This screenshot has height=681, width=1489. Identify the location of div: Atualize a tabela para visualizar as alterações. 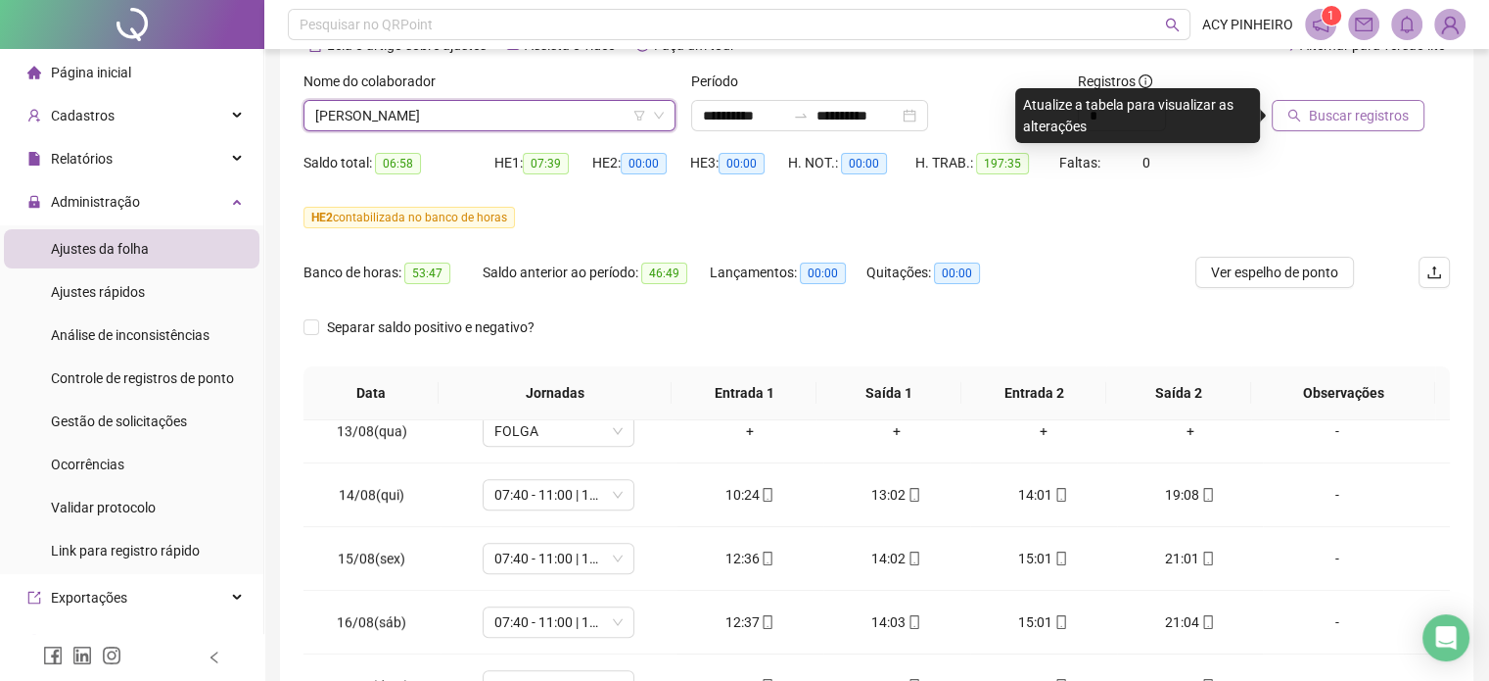
(1138, 116).